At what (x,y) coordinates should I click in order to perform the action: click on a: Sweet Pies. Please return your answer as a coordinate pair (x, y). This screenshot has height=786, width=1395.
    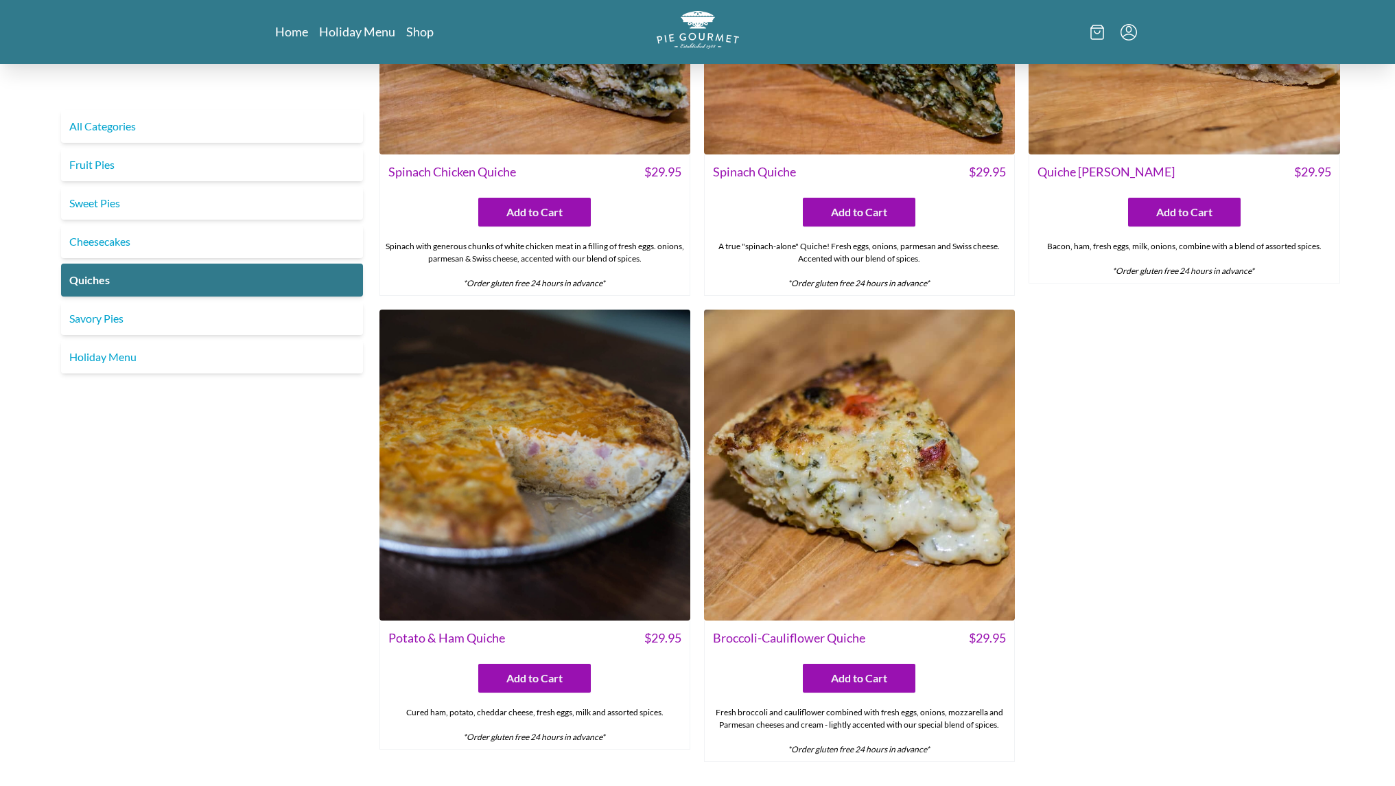
    Looking at the image, I should click on (212, 203).